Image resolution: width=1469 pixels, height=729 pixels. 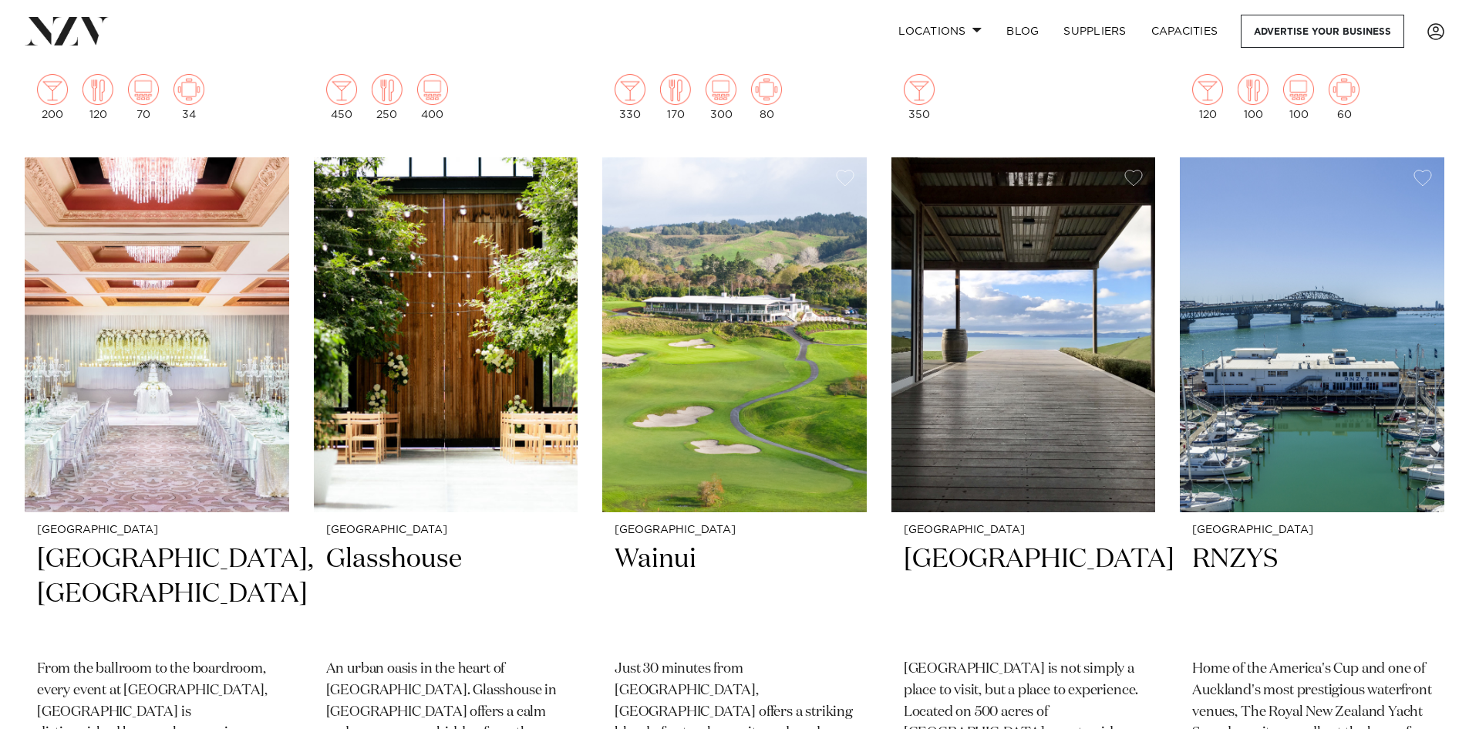 I want to click on div: 450, so click(x=342, y=97).